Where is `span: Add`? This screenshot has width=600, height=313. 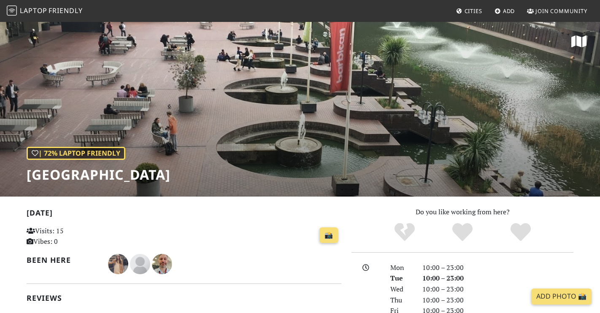 span: Add is located at coordinates (509, 11).